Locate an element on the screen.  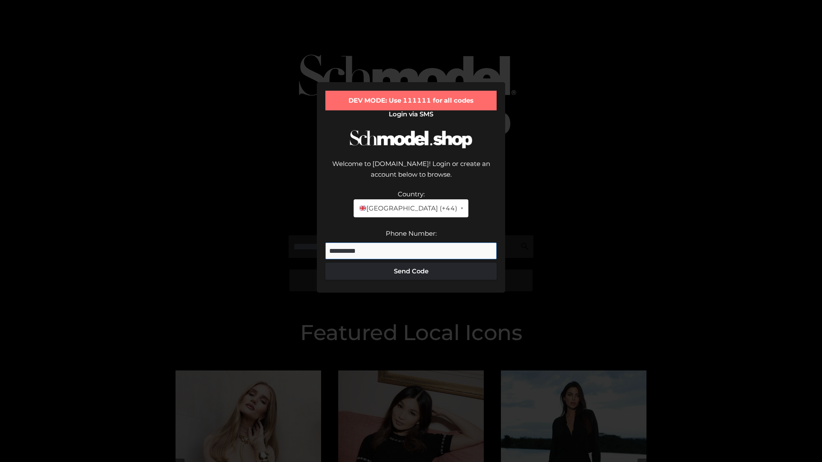
h2: Login via SMS is located at coordinates (411, 114).